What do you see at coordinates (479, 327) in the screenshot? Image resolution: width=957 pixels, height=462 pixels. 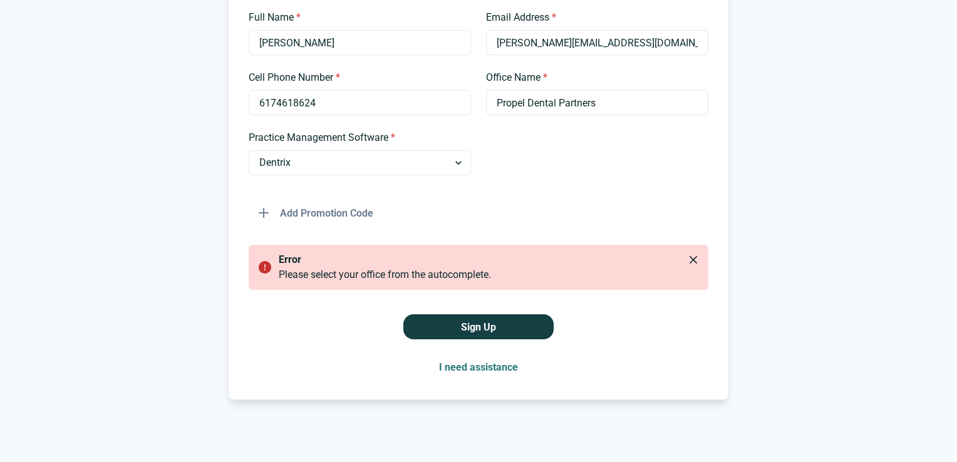 I see `button: Sign Up` at bounding box center [479, 327].